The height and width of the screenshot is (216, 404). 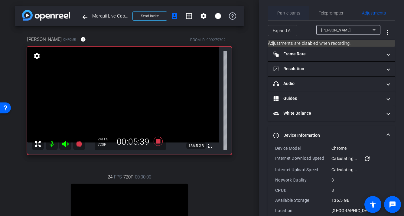 What do you see at coordinates (359, 200) in the screenshot?
I see `div: 136.5 GB` at bounding box center [359, 200].